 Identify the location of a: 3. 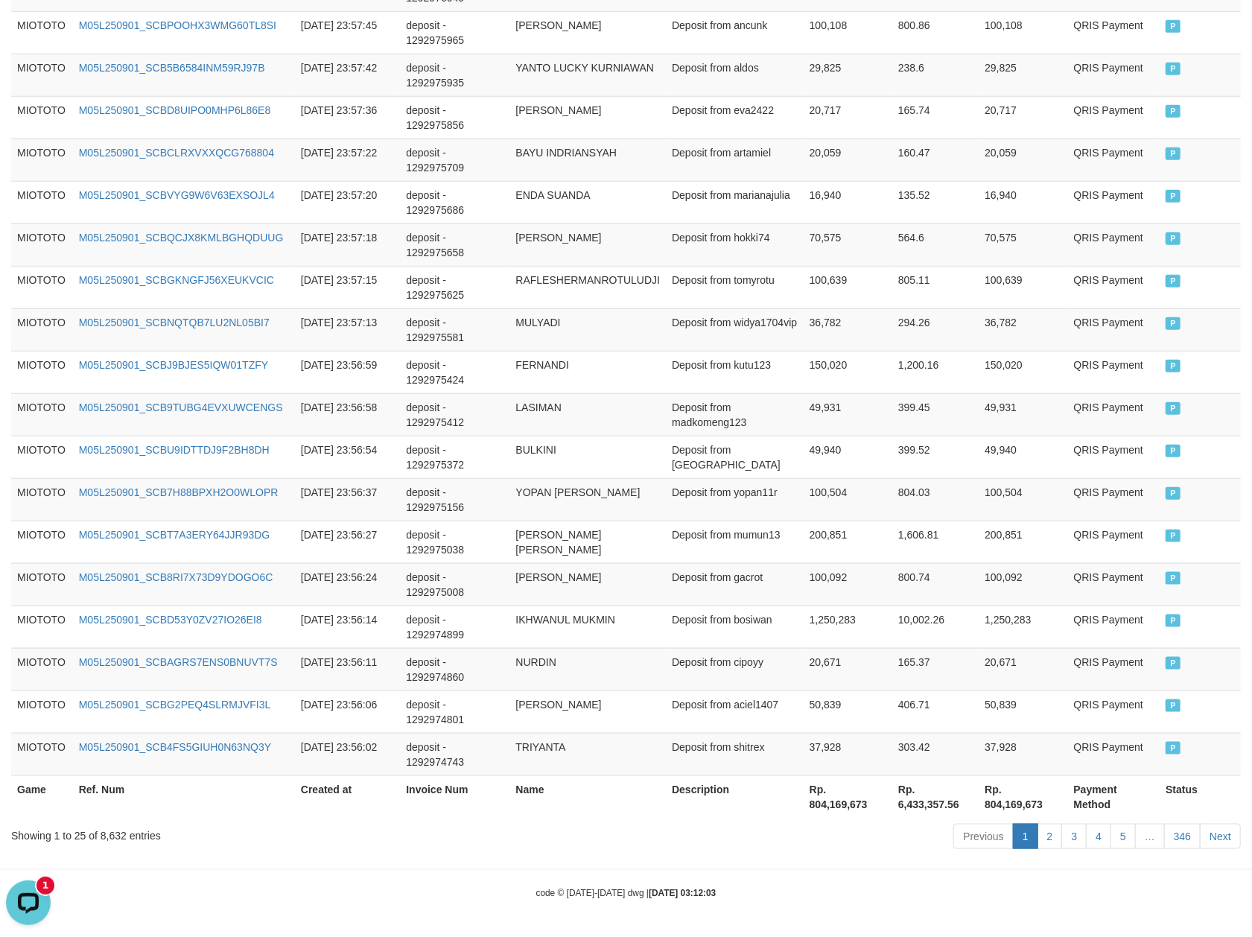
(1074, 836).